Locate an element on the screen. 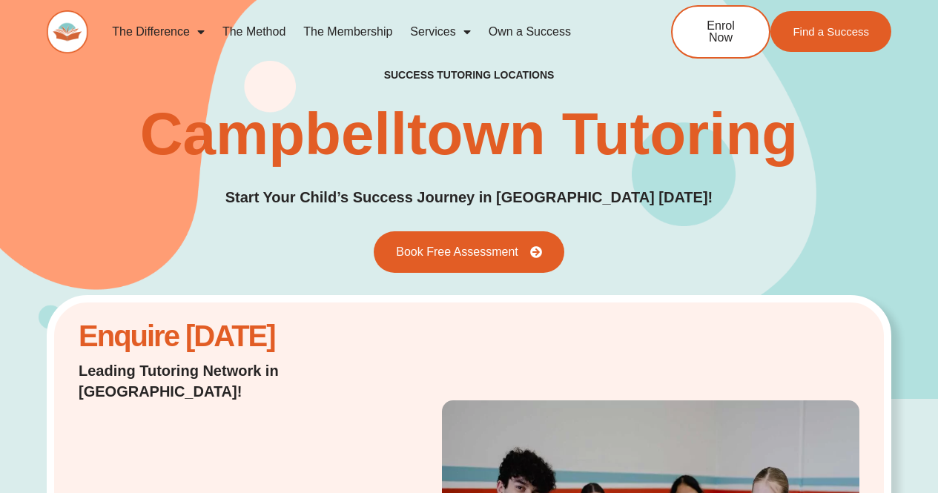  h1: Campbelltown Tutoring is located at coordinates (469, 134).